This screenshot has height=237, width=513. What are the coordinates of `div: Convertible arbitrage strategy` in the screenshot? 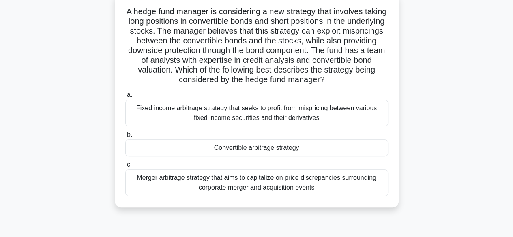 It's located at (257, 148).